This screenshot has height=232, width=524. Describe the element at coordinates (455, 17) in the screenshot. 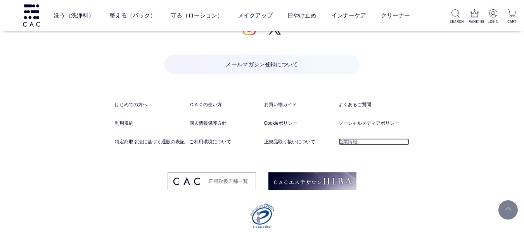

I see `a: SEARCH` at that location.